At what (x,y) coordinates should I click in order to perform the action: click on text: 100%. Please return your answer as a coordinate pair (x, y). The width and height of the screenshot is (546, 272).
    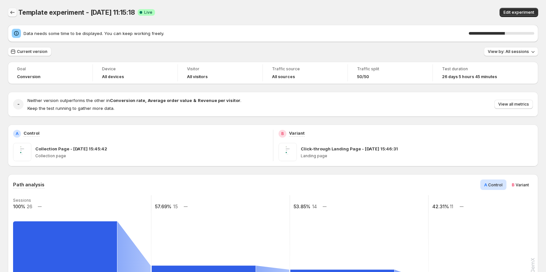
    Looking at the image, I should click on (19, 206).